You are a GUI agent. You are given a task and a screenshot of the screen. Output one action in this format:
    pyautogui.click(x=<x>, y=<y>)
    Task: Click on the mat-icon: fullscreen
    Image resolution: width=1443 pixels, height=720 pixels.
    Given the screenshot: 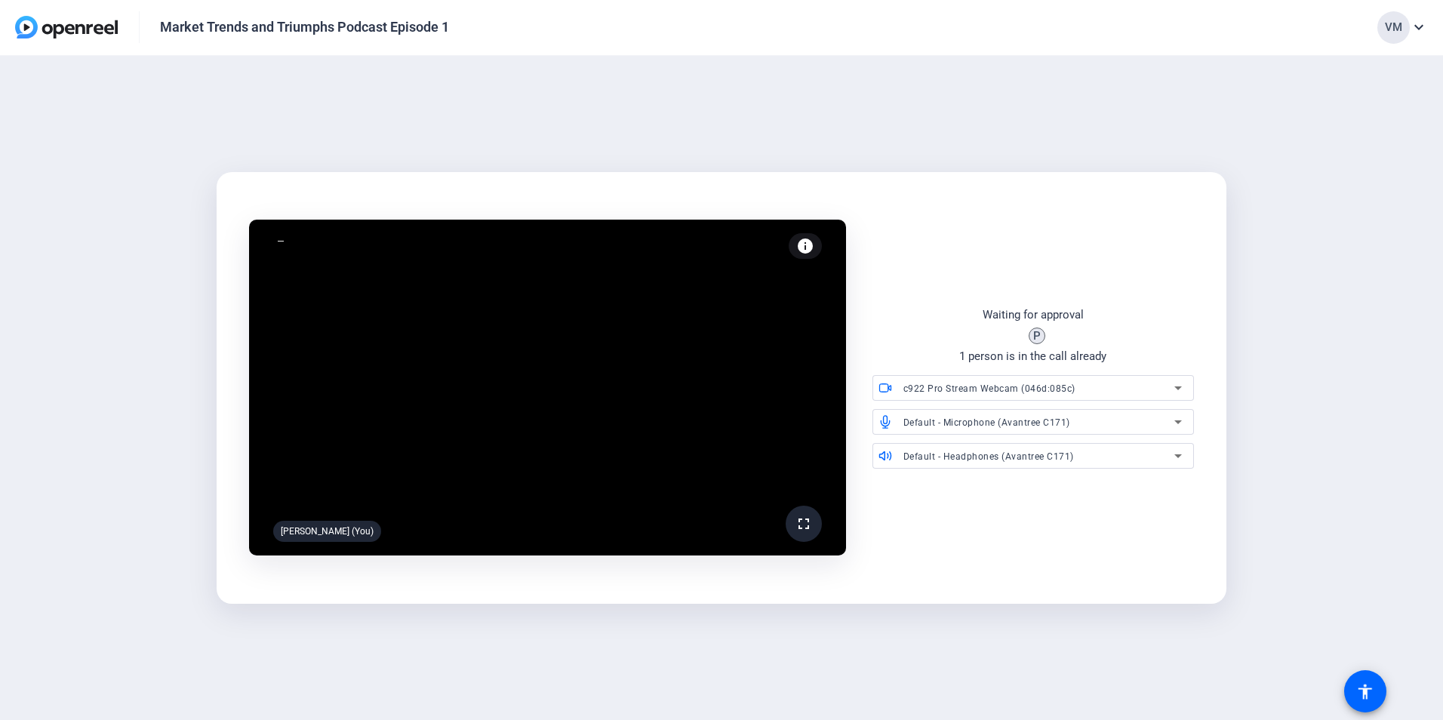 What is the action you would take?
    pyautogui.click(x=804, y=524)
    